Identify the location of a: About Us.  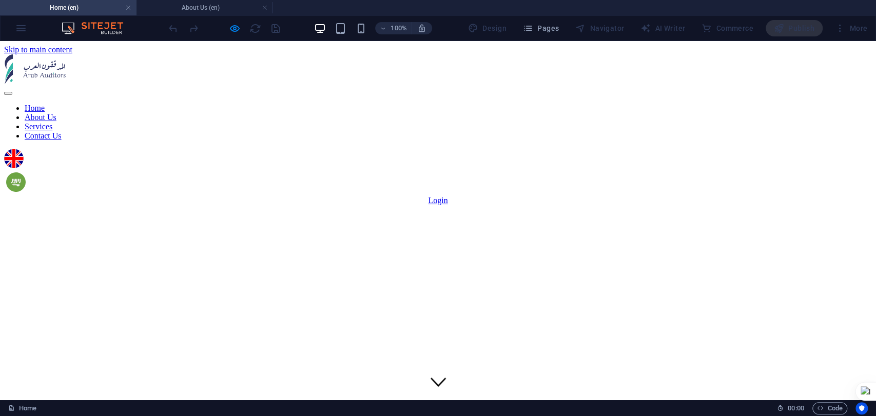
(41, 76).